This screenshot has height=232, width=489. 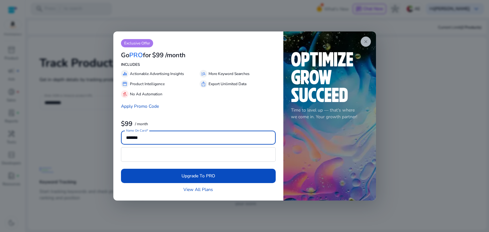 What do you see at coordinates (198, 65) in the screenshot?
I see `p: INCLUDES` at bounding box center [198, 65].